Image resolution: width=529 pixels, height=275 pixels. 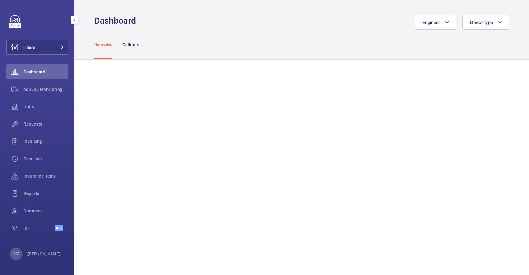 What do you see at coordinates (46, 72) in the screenshot?
I see `span: Dashboard` at bounding box center [46, 72].